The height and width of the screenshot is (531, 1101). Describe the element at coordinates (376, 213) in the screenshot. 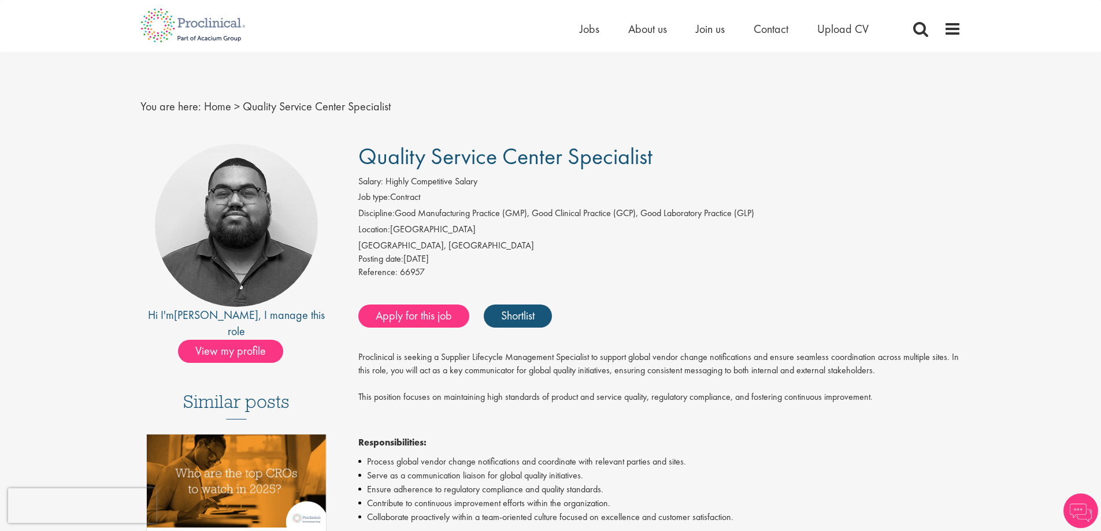

I see `label: Discipline:` at that location.